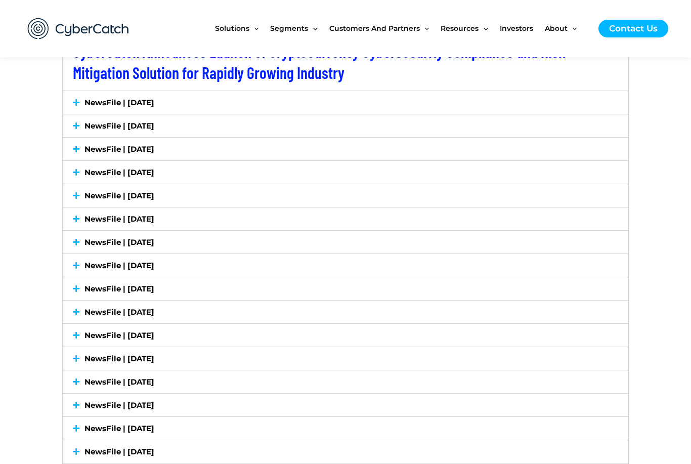  I want to click on div: Contact Us, so click(633, 28).